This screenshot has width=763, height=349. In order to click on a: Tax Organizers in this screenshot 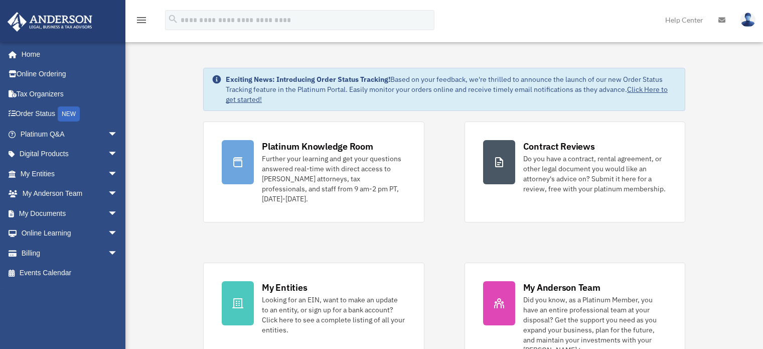, I will do `click(70, 94)`.